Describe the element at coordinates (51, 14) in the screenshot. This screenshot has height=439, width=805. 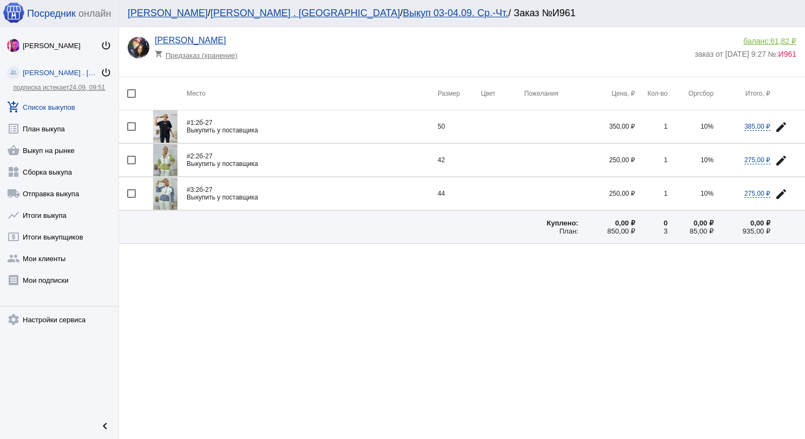
I see `span: Посредник` at that location.